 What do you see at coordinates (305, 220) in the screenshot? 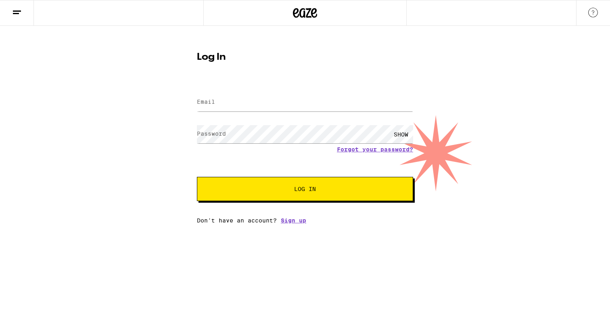
I see `div: Don't have an account?` at bounding box center [305, 220].